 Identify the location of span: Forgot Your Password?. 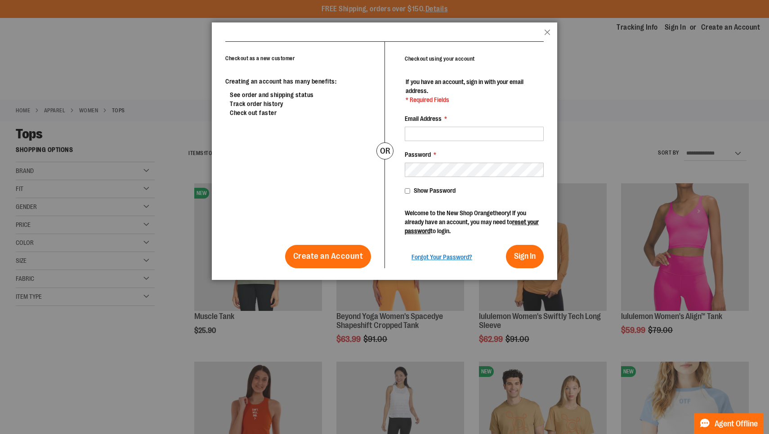
(441, 257).